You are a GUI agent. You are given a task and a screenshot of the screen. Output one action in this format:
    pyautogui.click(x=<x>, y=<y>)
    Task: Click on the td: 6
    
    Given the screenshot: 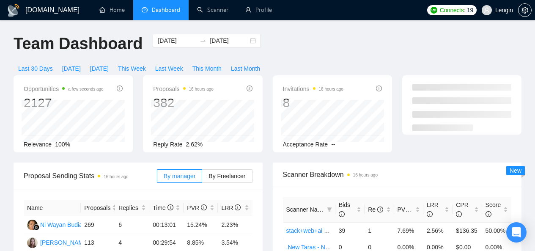 What is the action you would take?
    pyautogui.click(x=132, y=225)
    